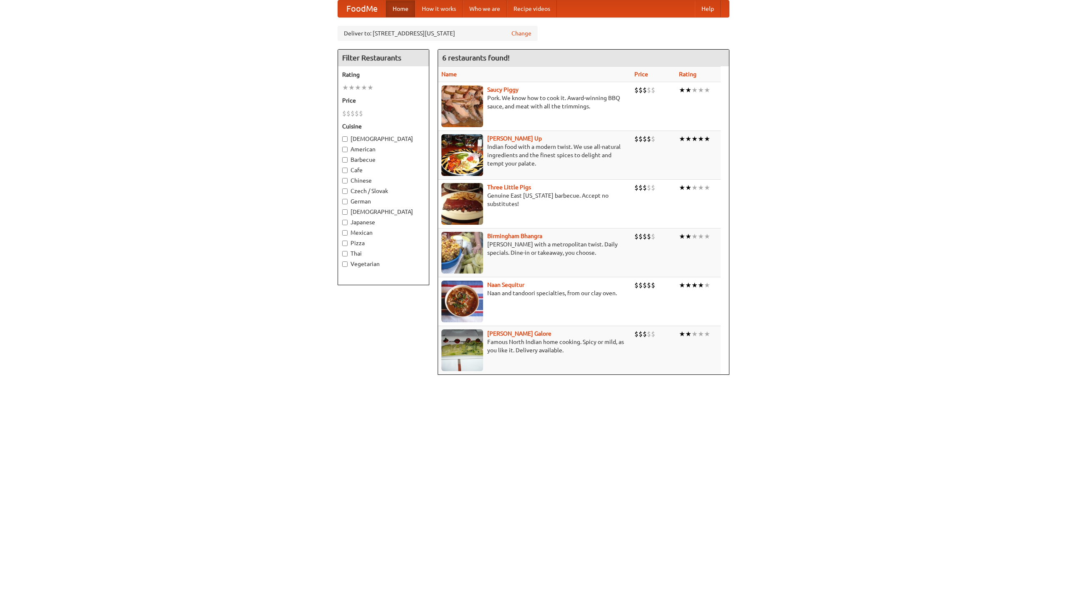 The height and width of the screenshot is (590, 1067). Describe the element at coordinates (345, 253) in the screenshot. I see `input: Thai` at that location.